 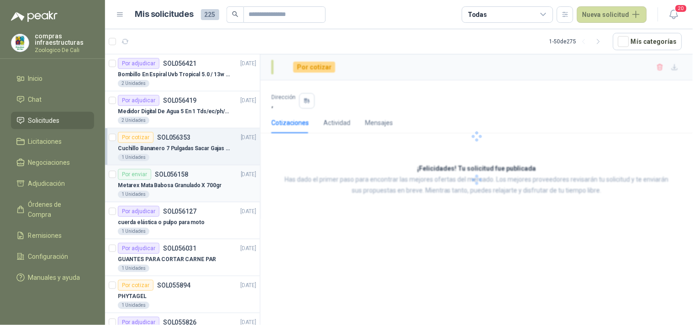 What do you see at coordinates (681, 8) in the screenshot?
I see `span: 20` at bounding box center [681, 8].